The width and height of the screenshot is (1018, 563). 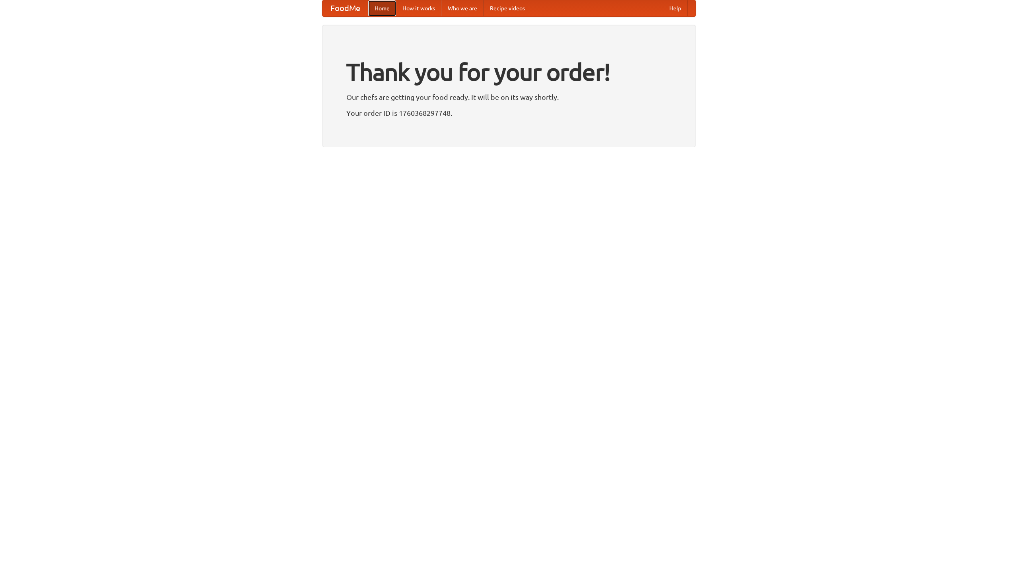 What do you see at coordinates (419, 8) in the screenshot?
I see `a: How it works` at bounding box center [419, 8].